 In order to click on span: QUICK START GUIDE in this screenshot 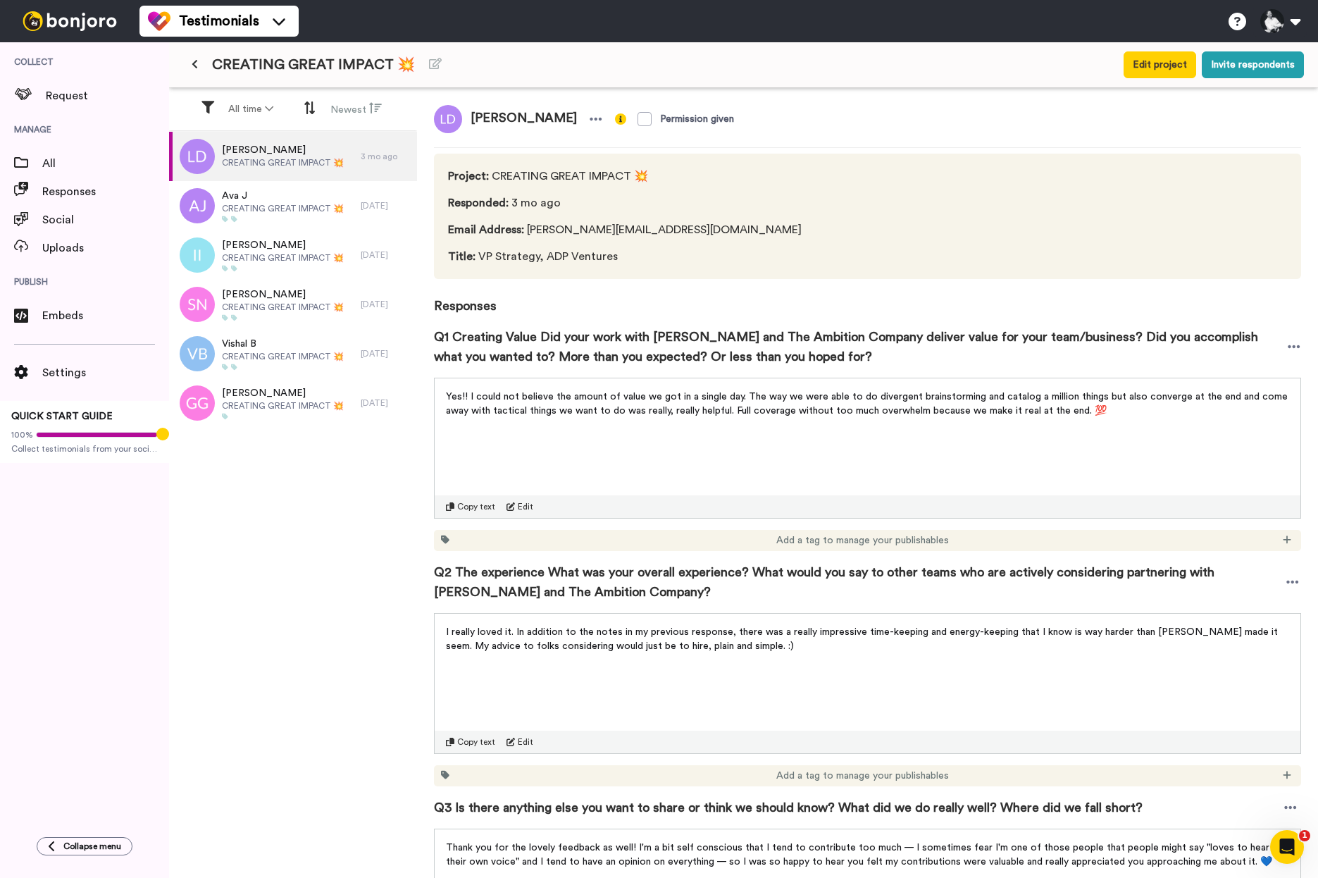, I will do `click(62, 416)`.